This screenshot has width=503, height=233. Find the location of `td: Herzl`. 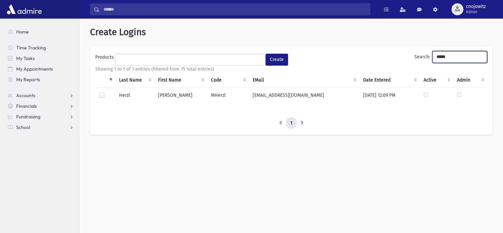

td: Herzl is located at coordinates (134, 96).